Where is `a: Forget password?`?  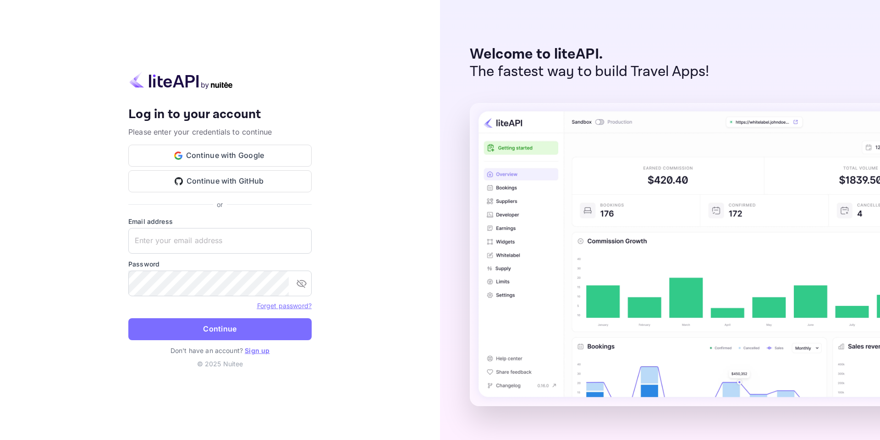 a: Forget password? is located at coordinates (284, 306).